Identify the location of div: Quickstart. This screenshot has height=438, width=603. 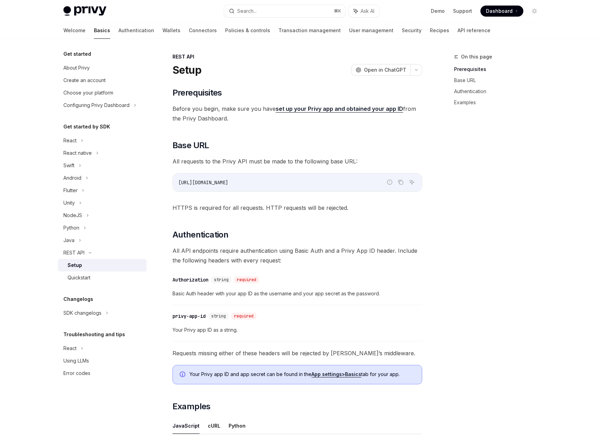
(79, 278).